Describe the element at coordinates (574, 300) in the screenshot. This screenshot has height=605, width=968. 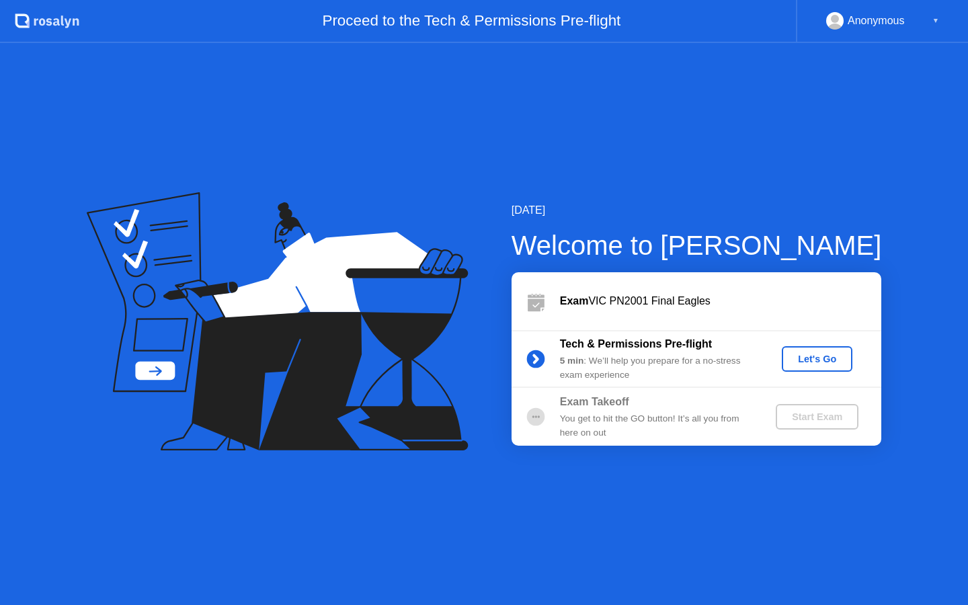
I see `b: Exam` at that location.